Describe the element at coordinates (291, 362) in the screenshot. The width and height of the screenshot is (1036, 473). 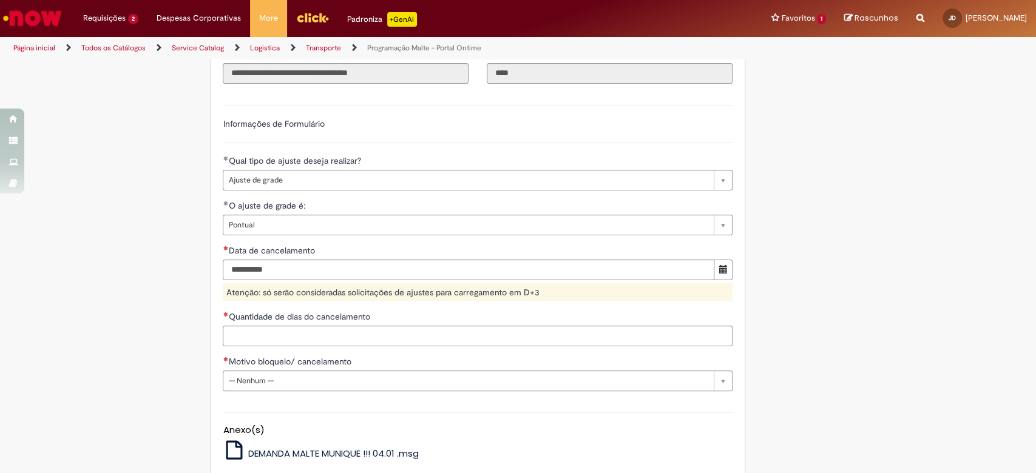
I see `span: Motivo bloqueio/ cancelamento` at that location.